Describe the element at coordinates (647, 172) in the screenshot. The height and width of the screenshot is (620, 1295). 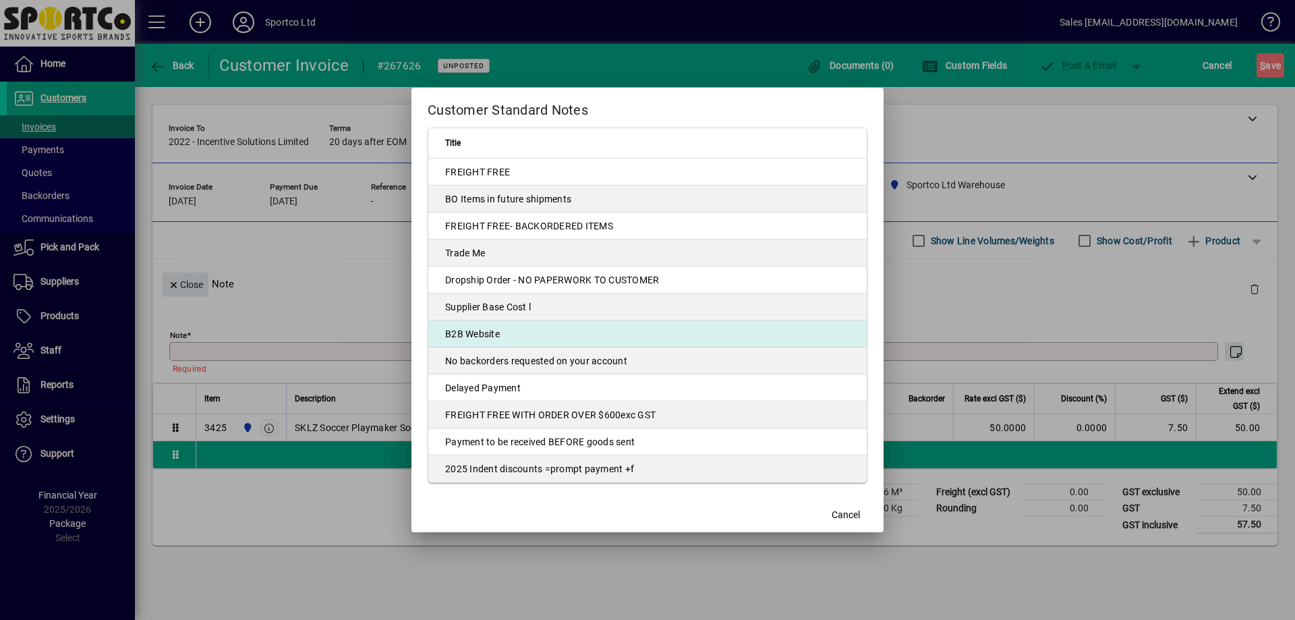
I see `td: FREIGHT FREE` at that location.